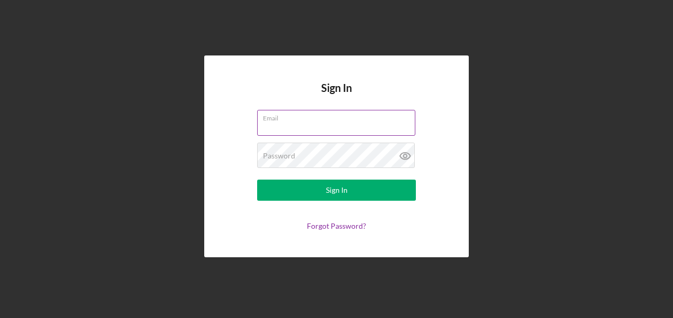 The height and width of the screenshot is (318, 673). Describe the element at coordinates (279, 156) in the screenshot. I see `label: Password` at that location.